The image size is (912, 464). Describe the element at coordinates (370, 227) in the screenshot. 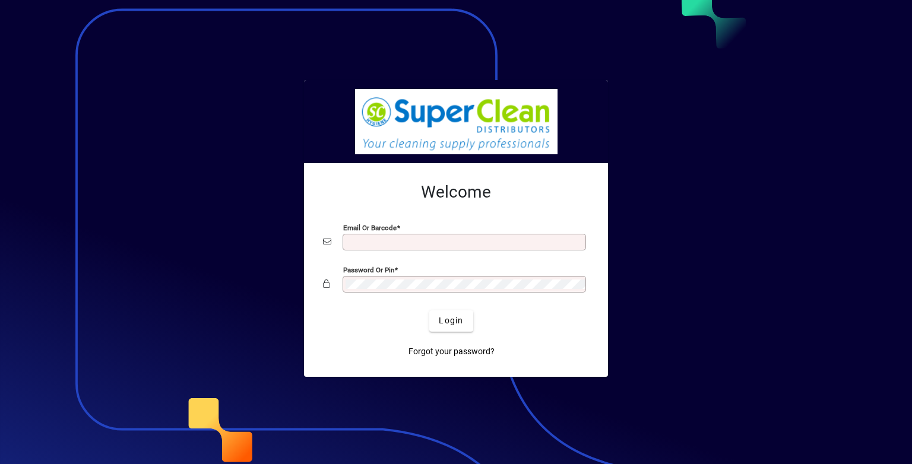

I see `mat-label: Email or Barcode` at that location.